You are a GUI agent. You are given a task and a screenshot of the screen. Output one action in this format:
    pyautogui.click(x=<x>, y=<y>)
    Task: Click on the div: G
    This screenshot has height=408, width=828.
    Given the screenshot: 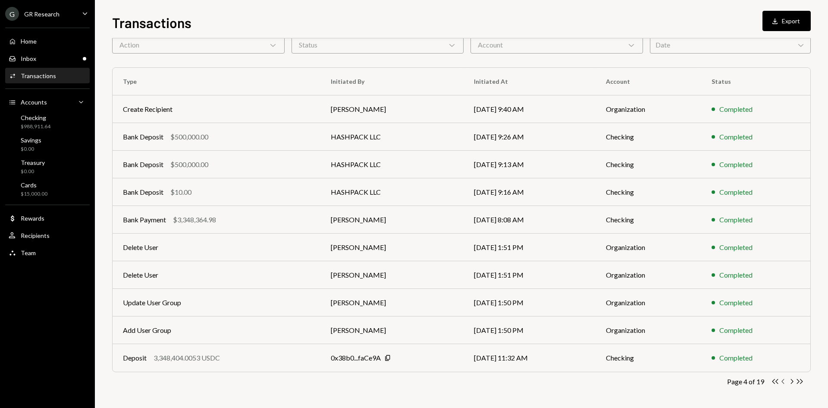 What is the action you would take?
    pyautogui.click(x=12, y=14)
    